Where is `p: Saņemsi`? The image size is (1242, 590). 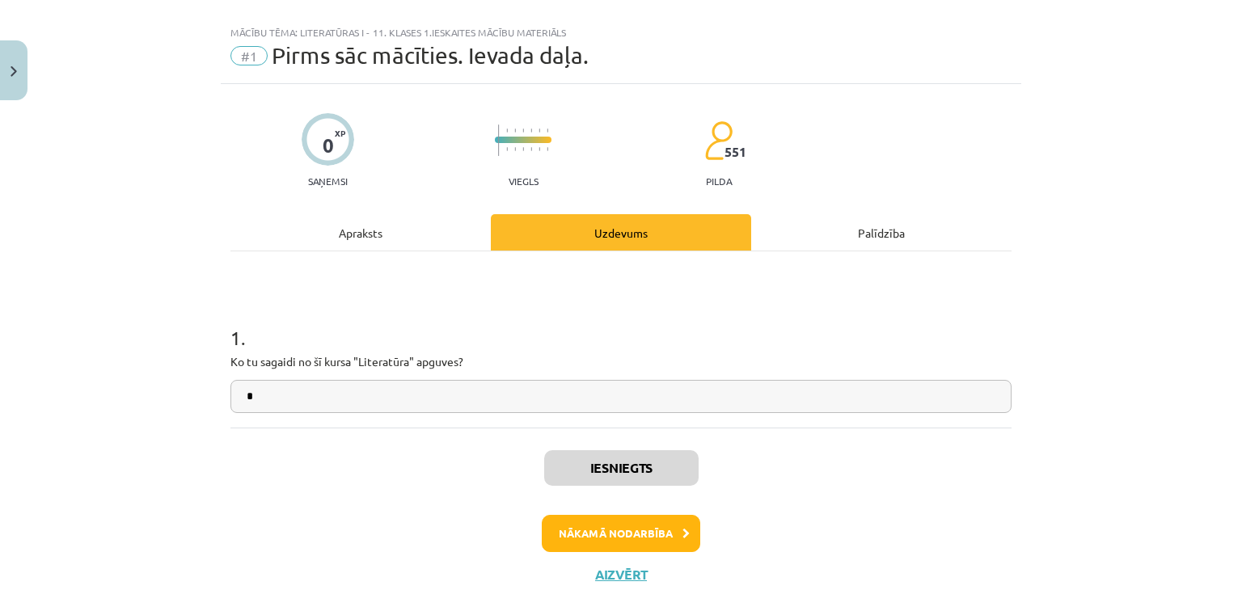 p: Saņemsi is located at coordinates (327, 181).